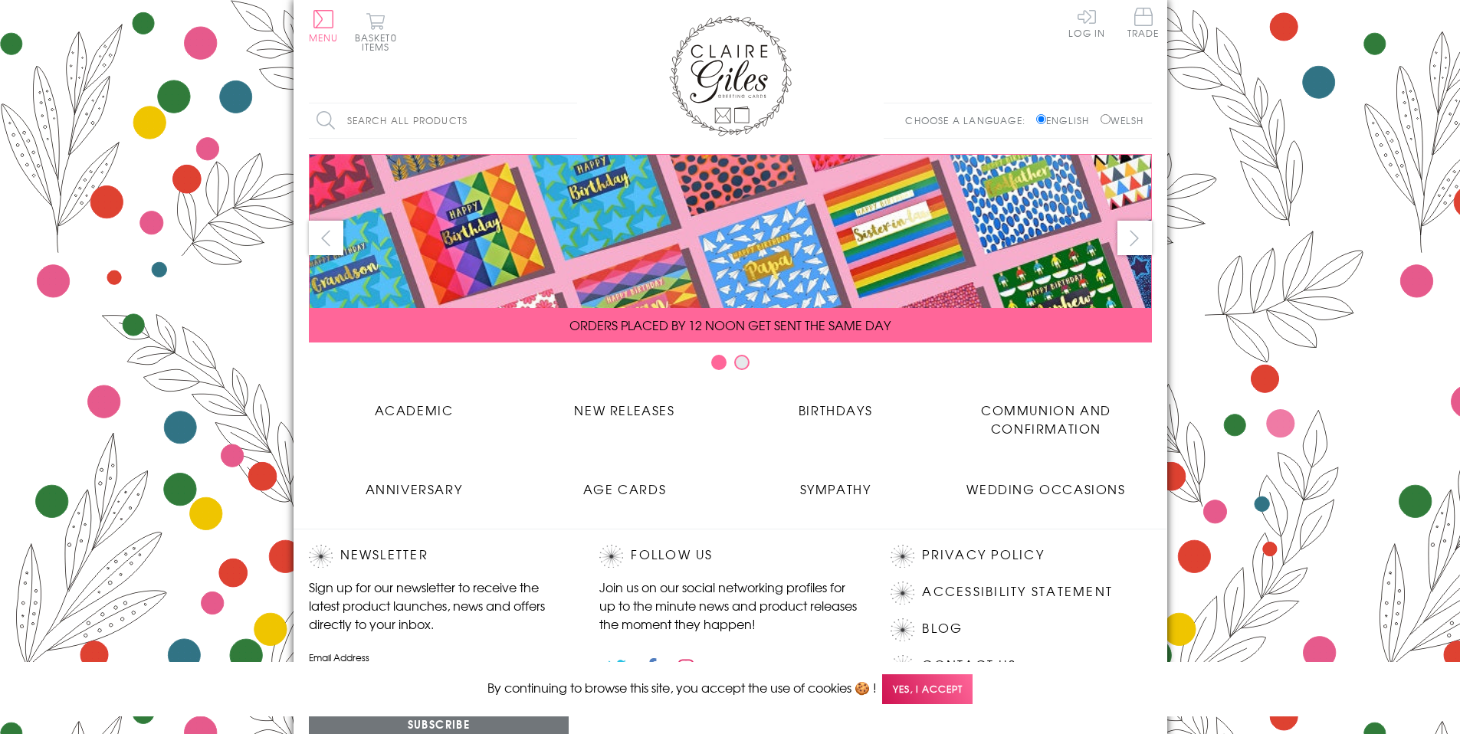  Describe the element at coordinates (1046, 413) in the screenshot. I see `a: Communion and Confirmation` at that location.